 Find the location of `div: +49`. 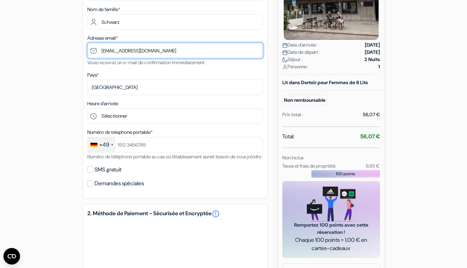

div: +49 is located at coordinates (104, 145).